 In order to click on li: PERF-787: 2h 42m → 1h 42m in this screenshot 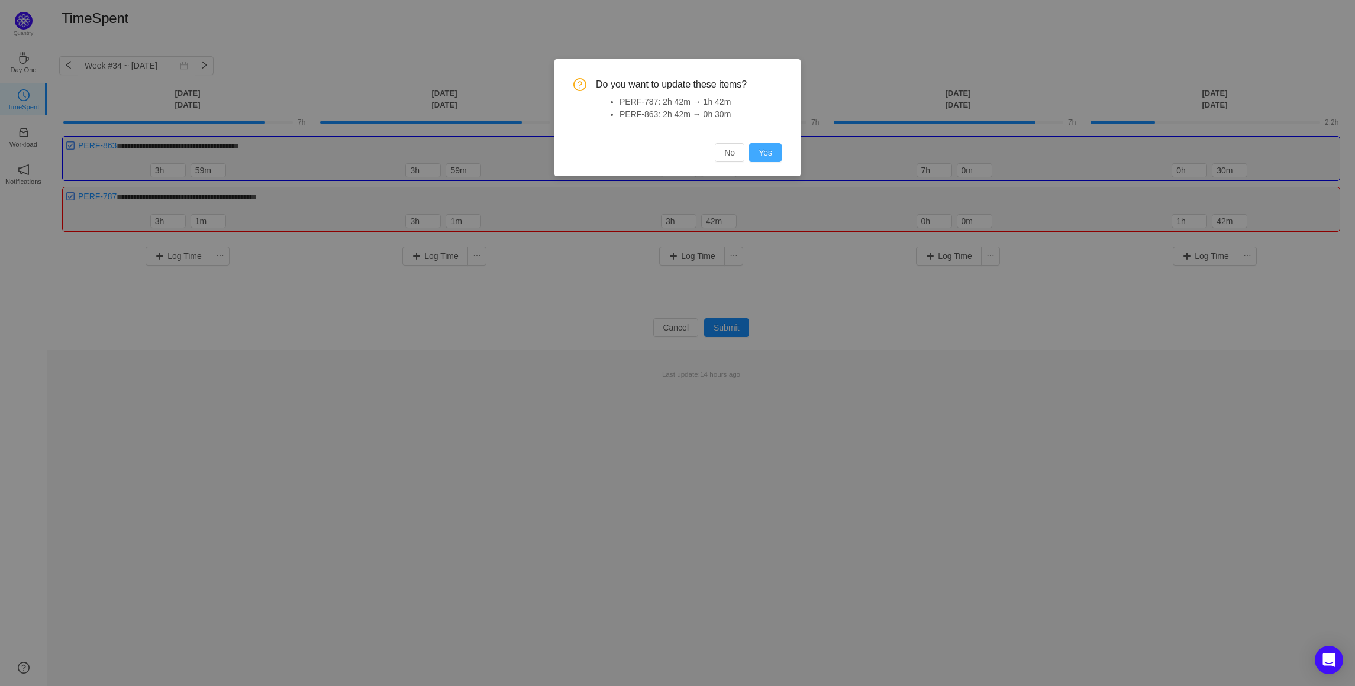, I will do `click(700, 102)`.